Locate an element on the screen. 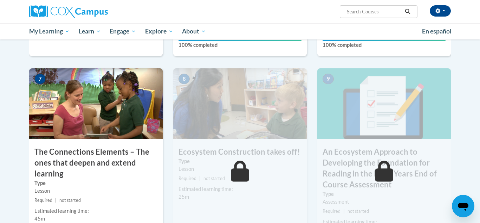 This screenshot has height=223, width=480. span: My Learning is located at coordinates (49, 31).